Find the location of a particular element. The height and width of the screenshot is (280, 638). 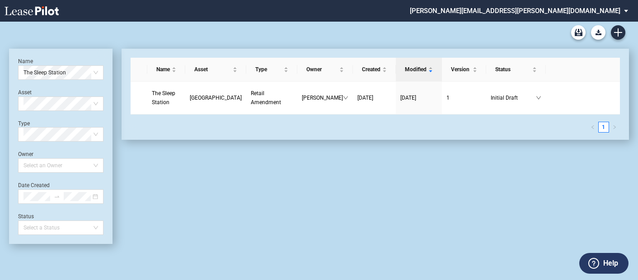

span: swap-right is located at coordinates (57, 197).